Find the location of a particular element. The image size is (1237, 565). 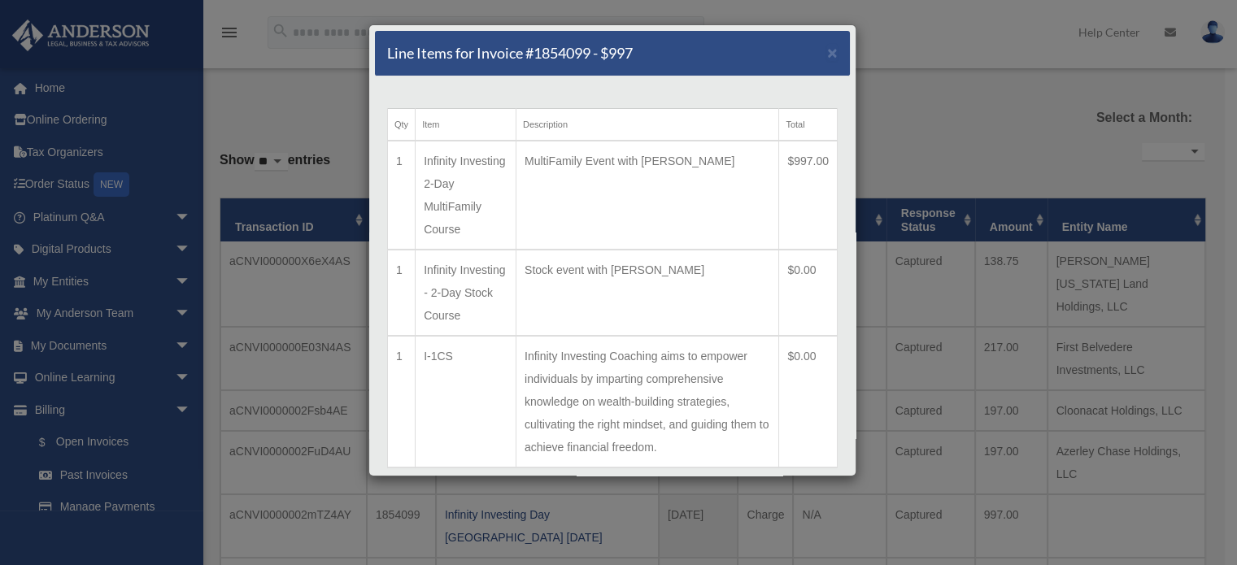

td: Infinity Investing - 2-Day Stock Course is located at coordinates (466, 293).